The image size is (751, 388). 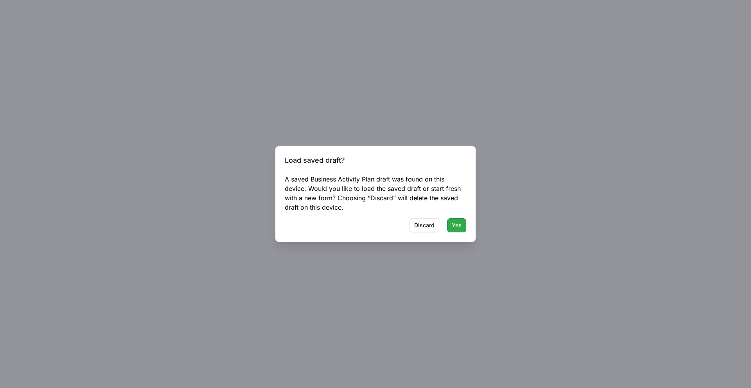 What do you see at coordinates (375, 193) in the screenshot?
I see `div: A saved Business Activity Plan draft was found on this device. Would you like to load the saved d...` at bounding box center [375, 193].